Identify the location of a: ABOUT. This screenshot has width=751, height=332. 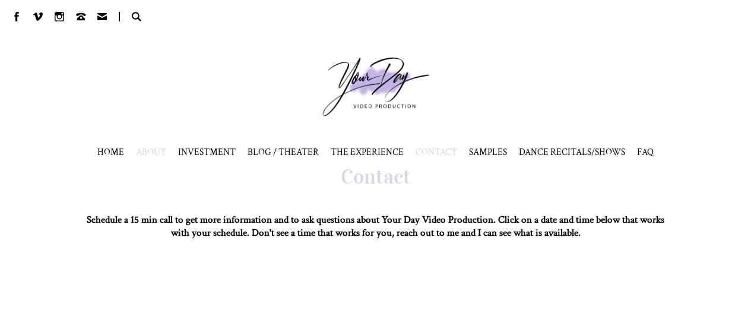
(151, 152).